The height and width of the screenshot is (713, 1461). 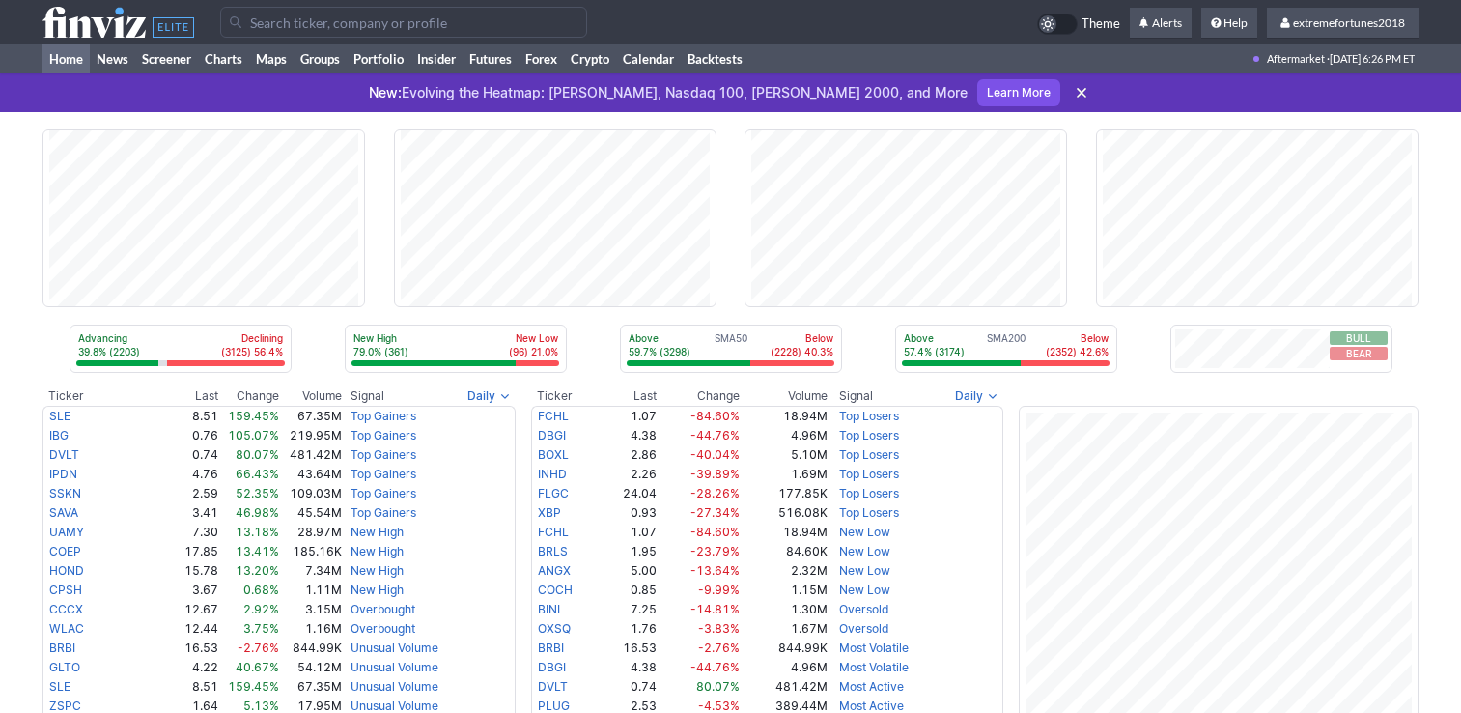 What do you see at coordinates (311, 396) in the screenshot?
I see `th: Volume` at bounding box center [311, 396].